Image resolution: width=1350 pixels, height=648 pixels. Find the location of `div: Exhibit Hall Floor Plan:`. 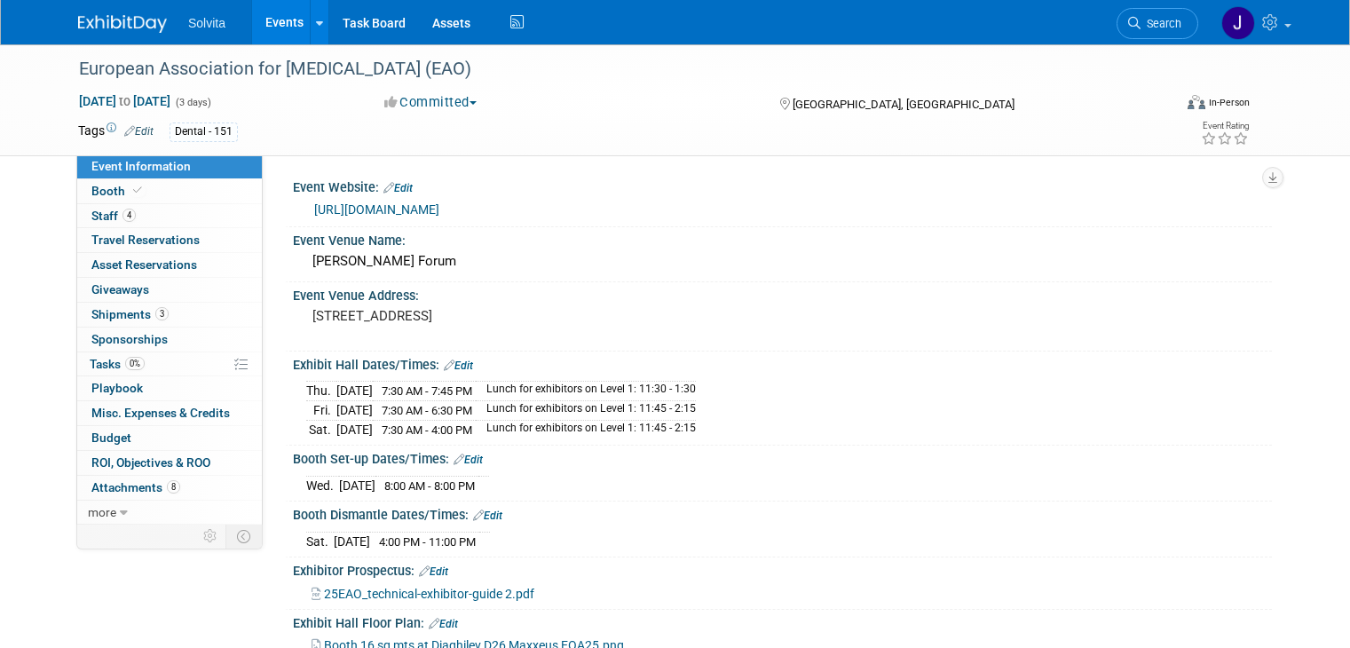

div: Exhibit Hall Floor Plan: is located at coordinates (782, 621).